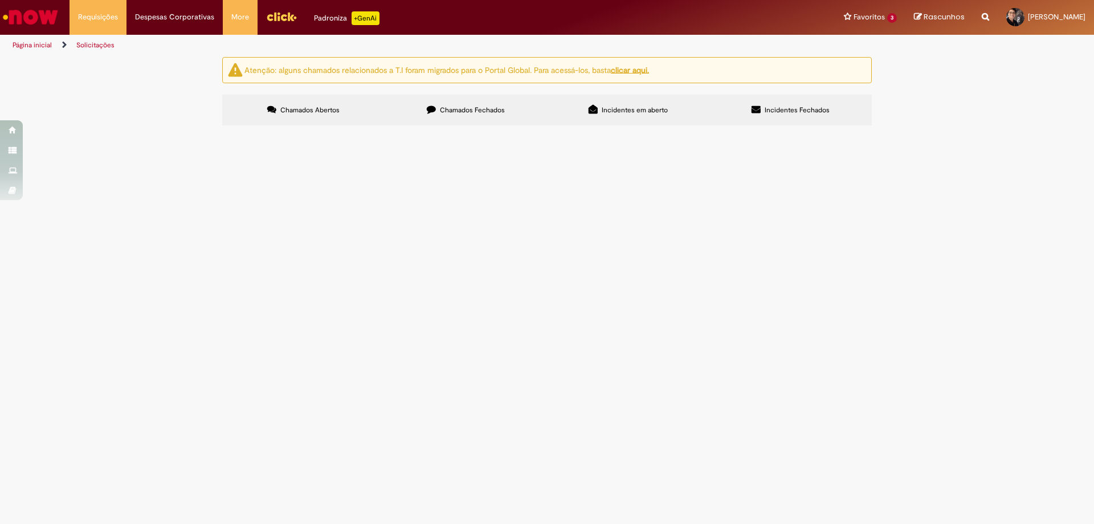 This screenshot has height=524, width=1094. Describe the element at coordinates (797, 110) in the screenshot. I see `span: Incidentes Fechados` at that location.